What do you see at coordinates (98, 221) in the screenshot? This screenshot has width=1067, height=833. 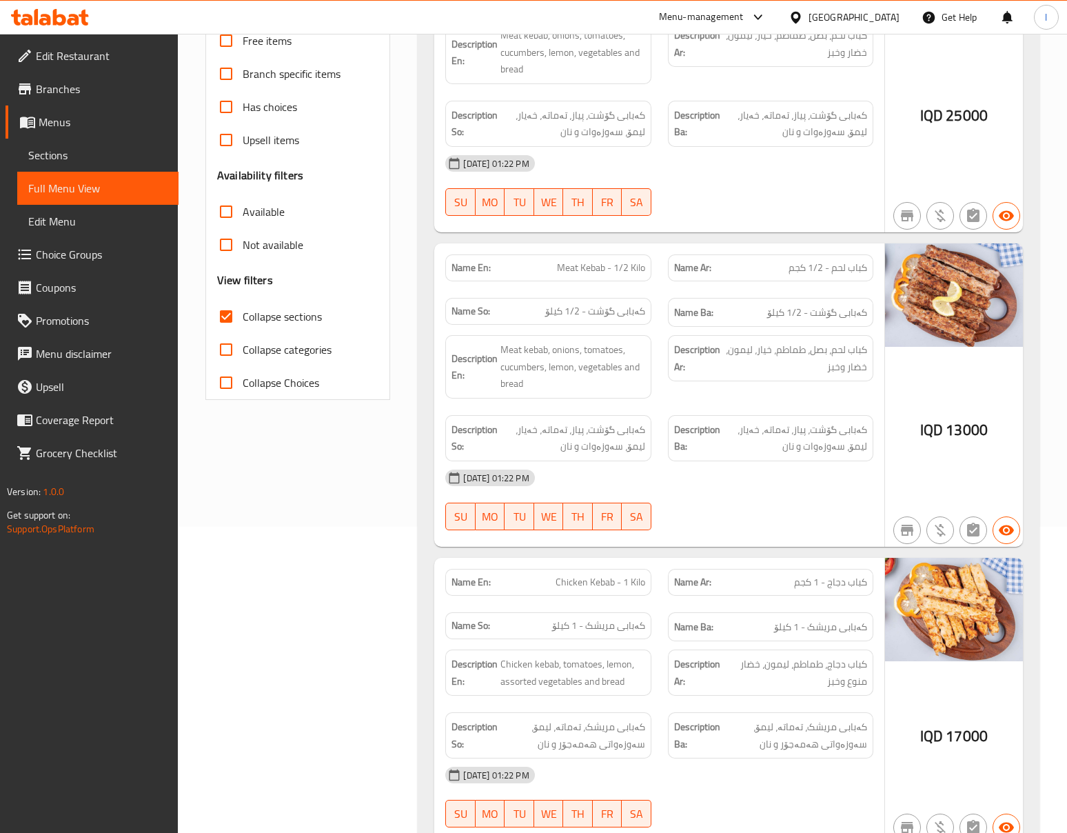 I see `a: Edit Menu` at bounding box center [98, 221].